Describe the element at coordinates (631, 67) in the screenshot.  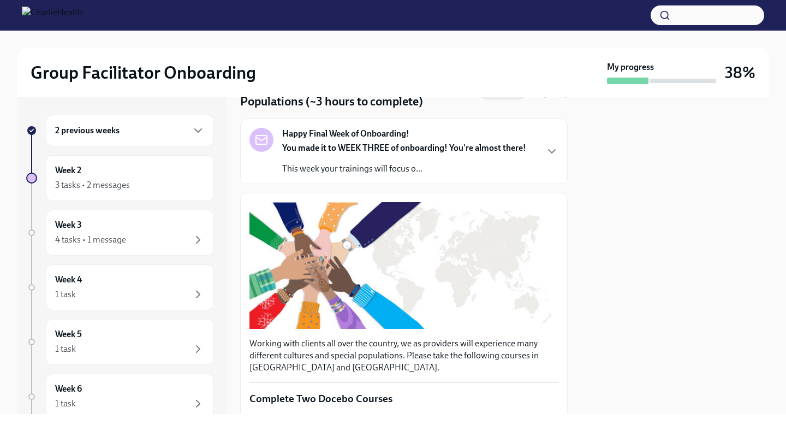
I see `strong: My progress` at that location.